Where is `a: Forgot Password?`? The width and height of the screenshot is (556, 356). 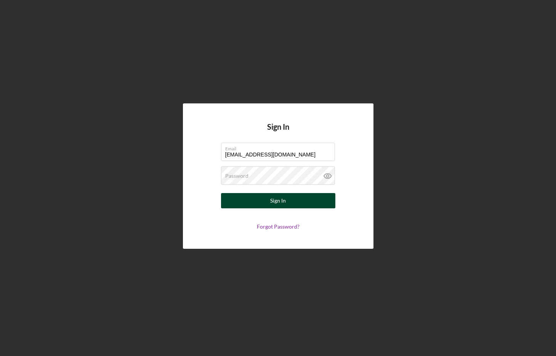 a: Forgot Password? is located at coordinates (278, 226).